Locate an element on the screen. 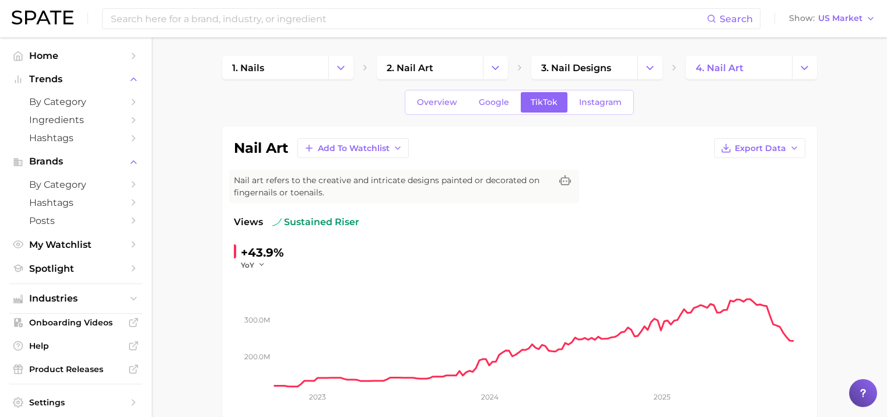 The image size is (887, 417). a: 2. nail art is located at coordinates (430, 68).